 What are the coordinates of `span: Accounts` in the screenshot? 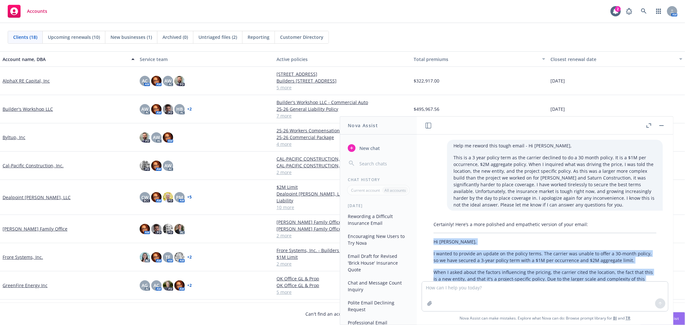 It's located at (37, 11).